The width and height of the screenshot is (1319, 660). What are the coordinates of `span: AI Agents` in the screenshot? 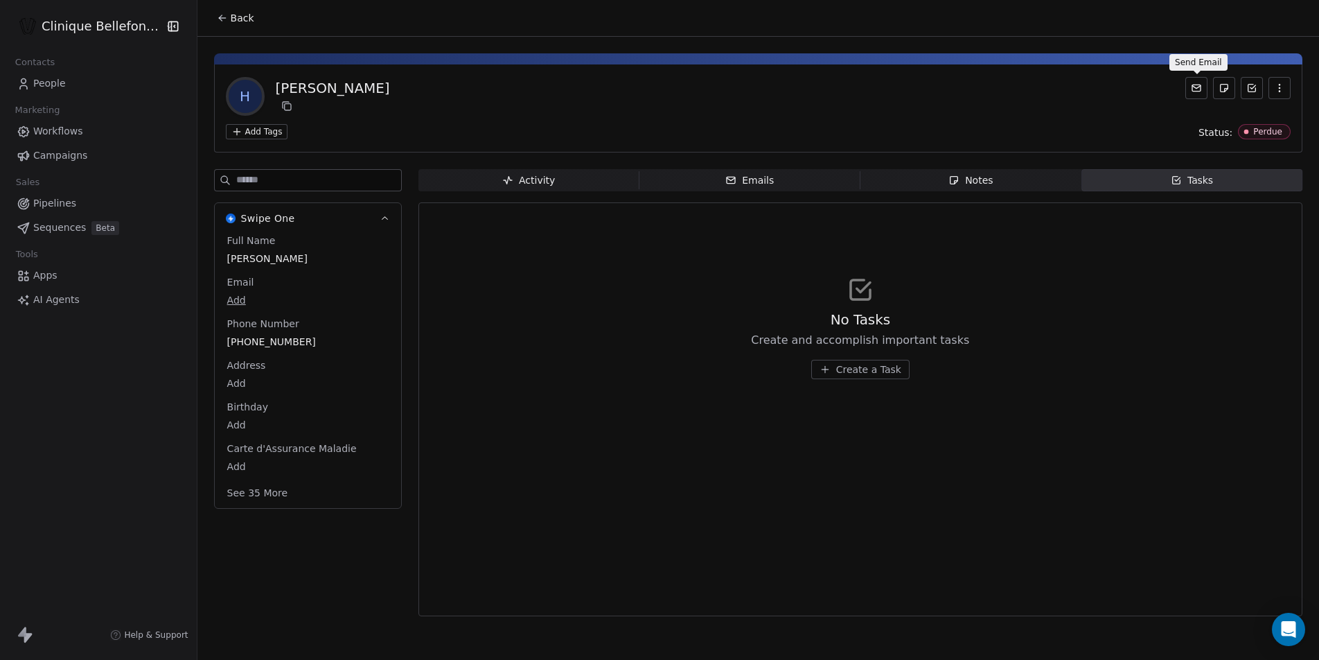 It's located at (56, 299).